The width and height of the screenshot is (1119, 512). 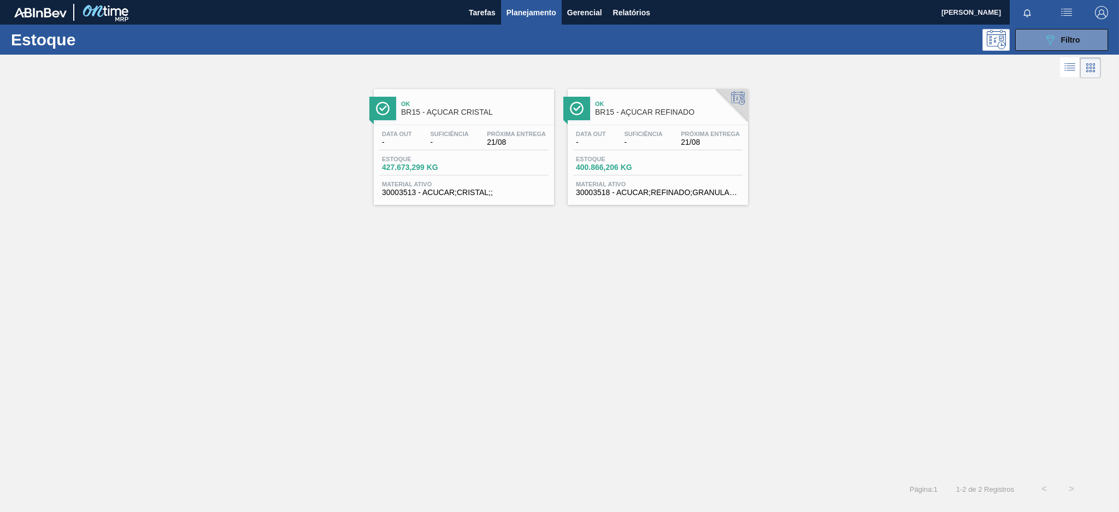 What do you see at coordinates (584, 13) in the screenshot?
I see `span: Gerencial` at bounding box center [584, 13].